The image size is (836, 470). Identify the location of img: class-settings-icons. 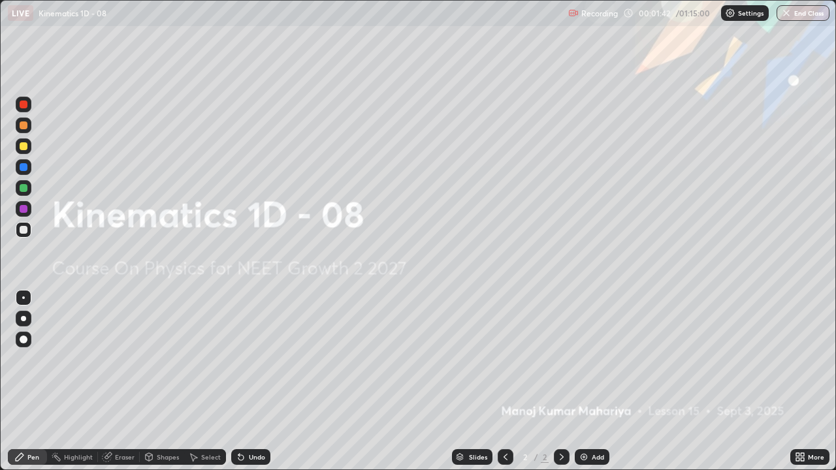
(730, 13).